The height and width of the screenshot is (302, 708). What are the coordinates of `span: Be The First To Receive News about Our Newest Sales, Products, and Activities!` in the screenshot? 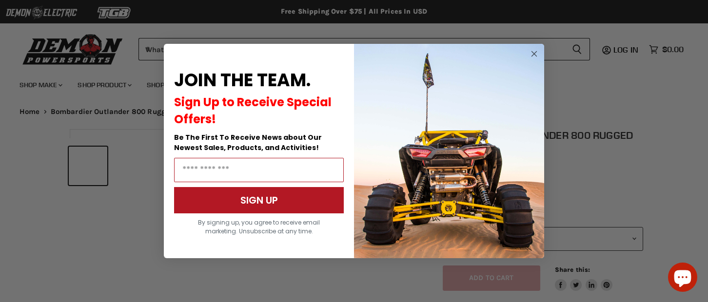 It's located at (248, 142).